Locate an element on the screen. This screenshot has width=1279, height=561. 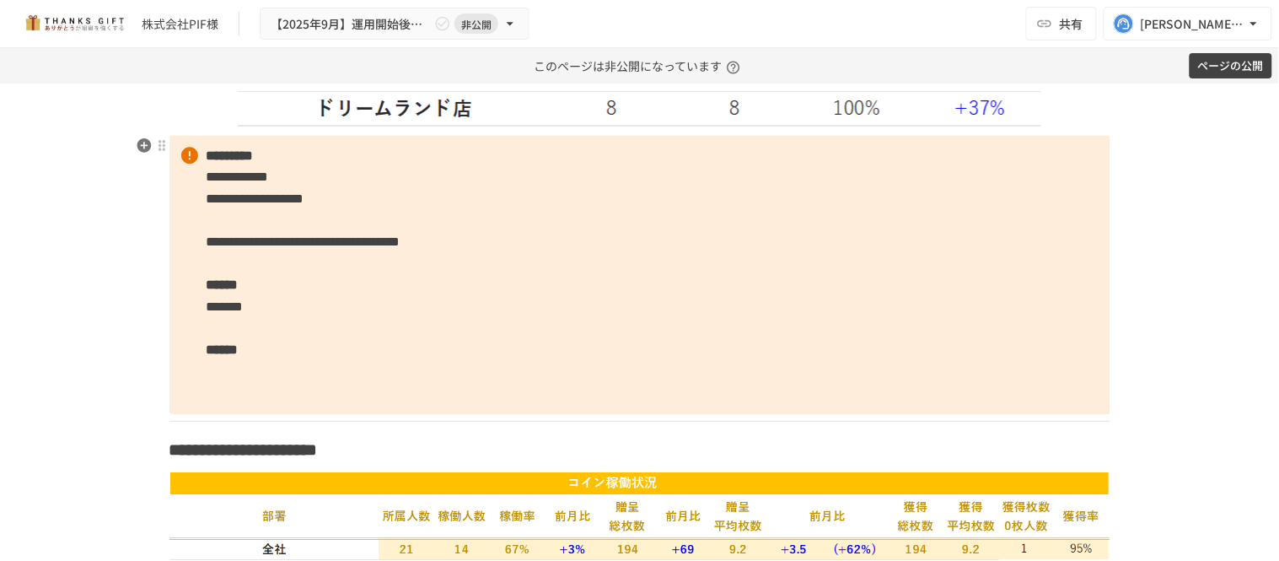
button: ページの公開 is located at coordinates (1231, 66).